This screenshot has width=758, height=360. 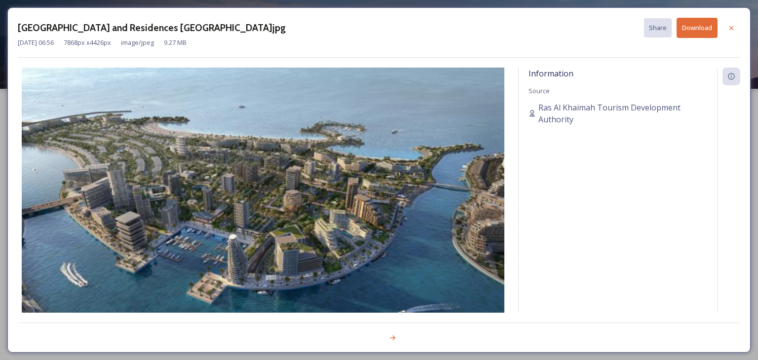 I want to click on img: 0faff8d8-0817-46d2-b4c6-4fdab1310105.jpg, so click(x=263, y=203).